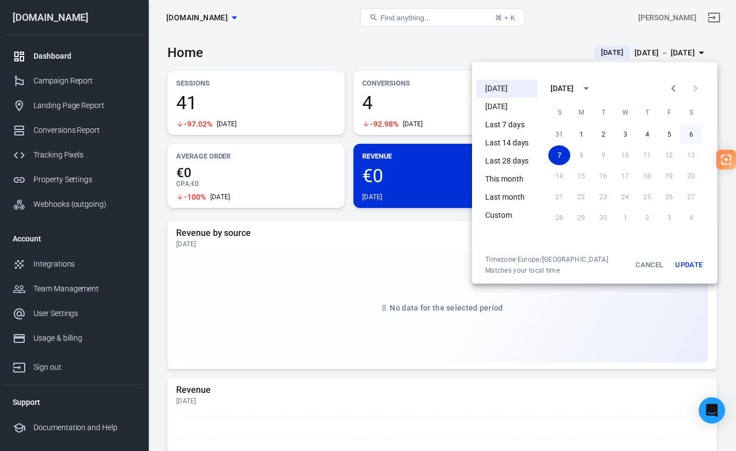 The image size is (736, 451). I want to click on div: Open Intercom Messenger, so click(712, 410).